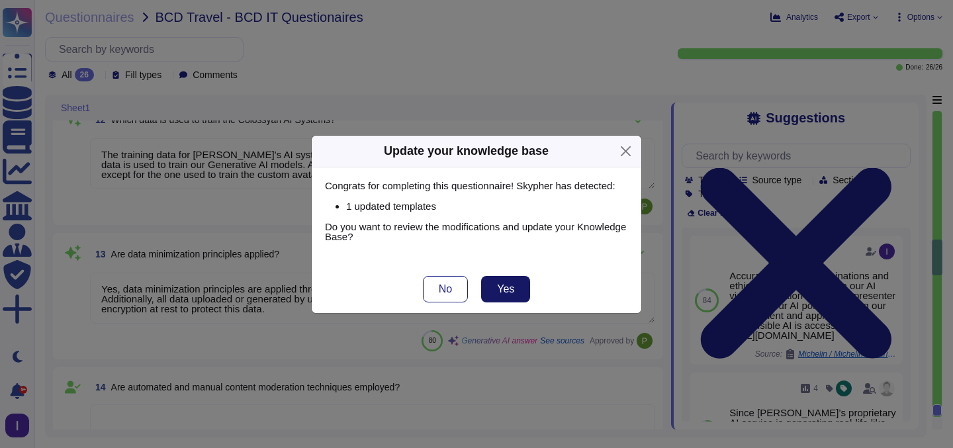  What do you see at coordinates (505, 289) in the screenshot?
I see `span: Yes` at bounding box center [505, 289].